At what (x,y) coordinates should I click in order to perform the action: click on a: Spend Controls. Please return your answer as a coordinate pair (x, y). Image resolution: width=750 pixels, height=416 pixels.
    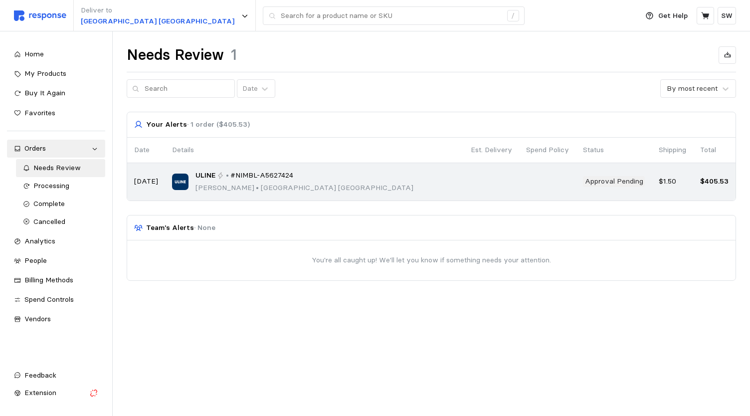
    Looking at the image, I should click on (56, 300).